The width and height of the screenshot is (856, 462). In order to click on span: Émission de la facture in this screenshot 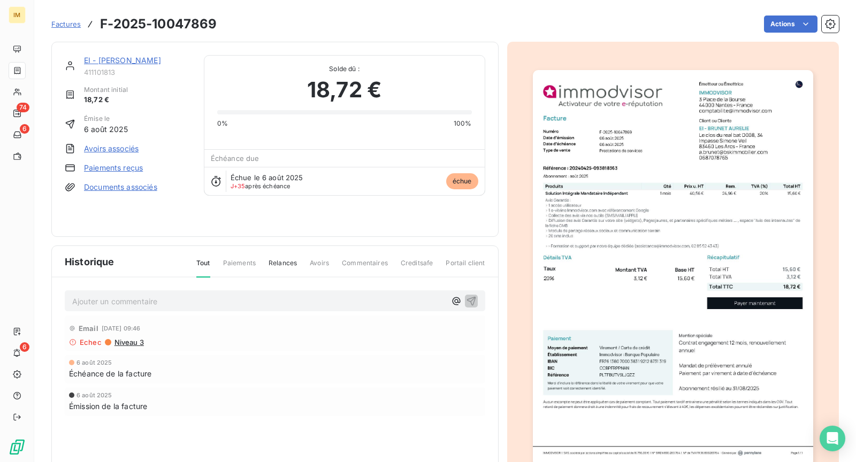, I will do `click(108, 406)`.